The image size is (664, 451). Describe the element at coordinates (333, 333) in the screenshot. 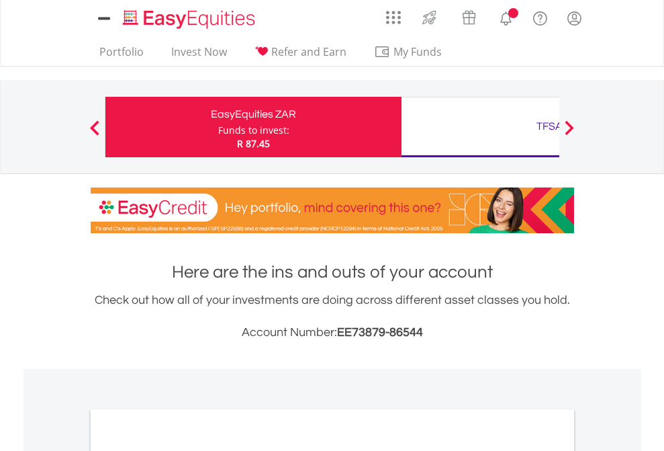

I see `h3: Account Number:` at that location.